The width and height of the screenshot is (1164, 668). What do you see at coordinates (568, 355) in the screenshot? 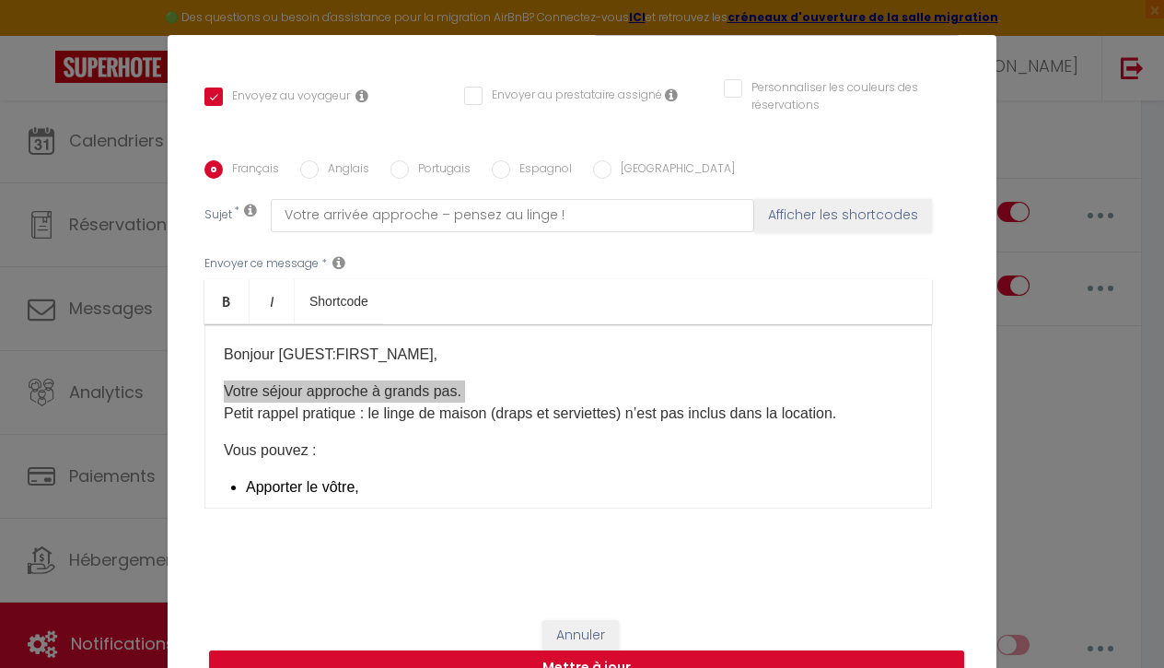
I see `p: Bonjour [GUEST:FIRST_NAME],​` at bounding box center [568, 355].